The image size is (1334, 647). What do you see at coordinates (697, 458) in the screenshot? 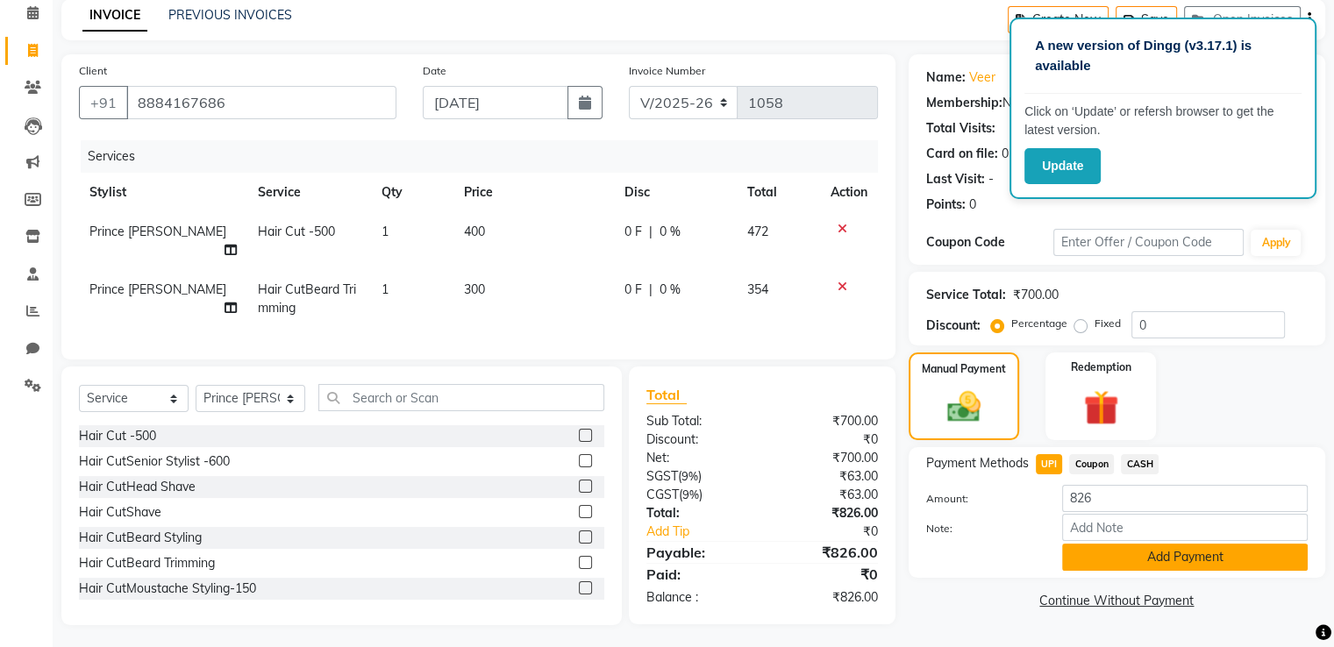
I see `div: Net:` at bounding box center [697, 458].